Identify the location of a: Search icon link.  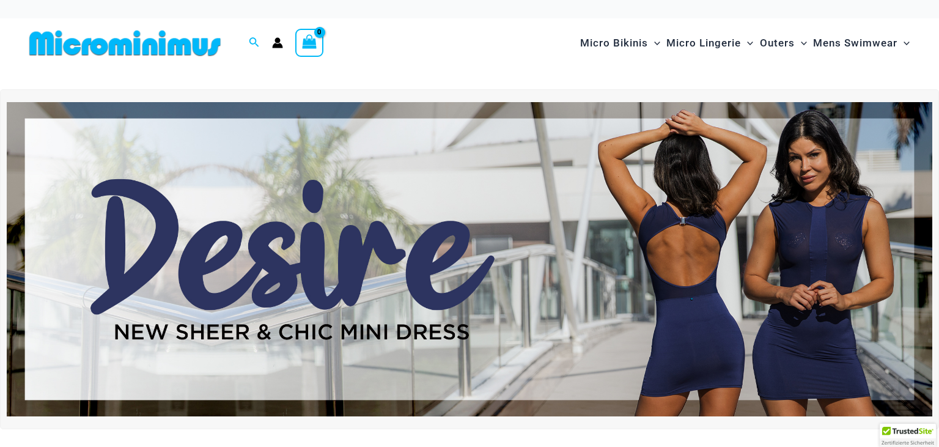
(254, 43).